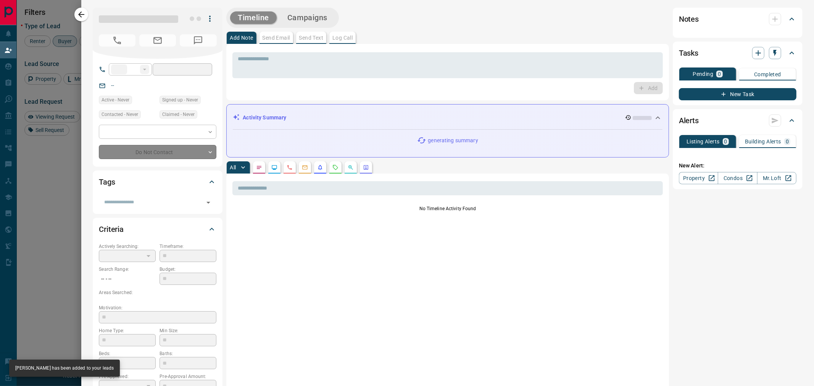 The image size is (814, 386). Describe the element at coordinates (115, 100) in the screenshot. I see `span: Active - Never` at that location.